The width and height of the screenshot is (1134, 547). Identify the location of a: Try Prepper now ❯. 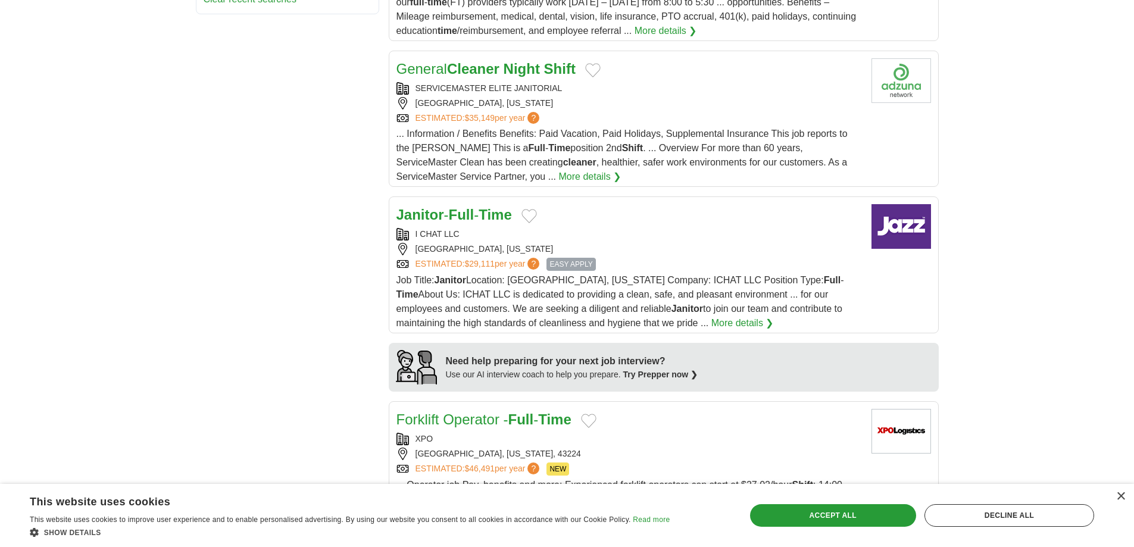
(661, 374).